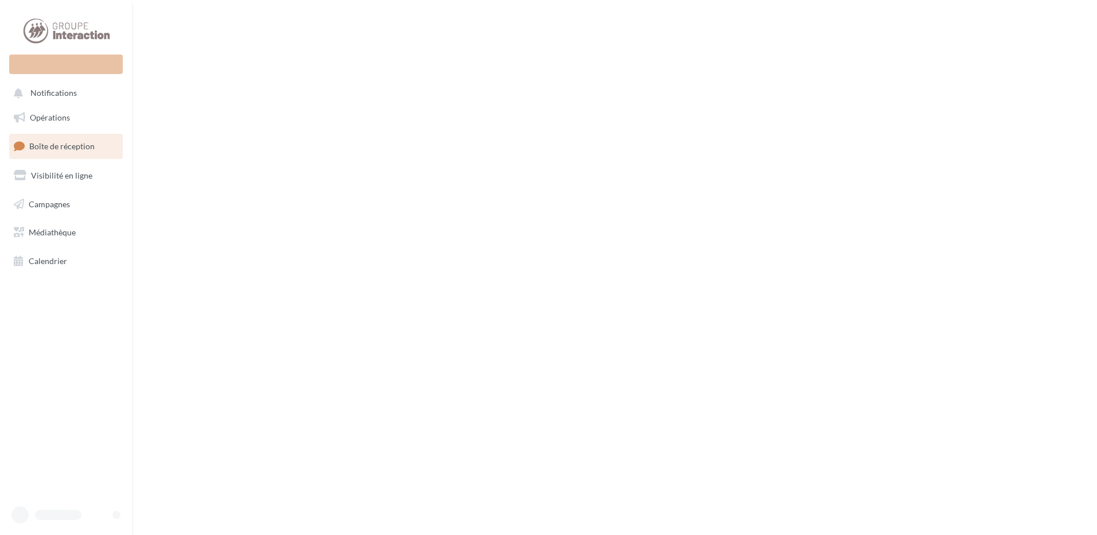  What do you see at coordinates (52, 232) in the screenshot?
I see `span: Médiathèque` at bounding box center [52, 232].